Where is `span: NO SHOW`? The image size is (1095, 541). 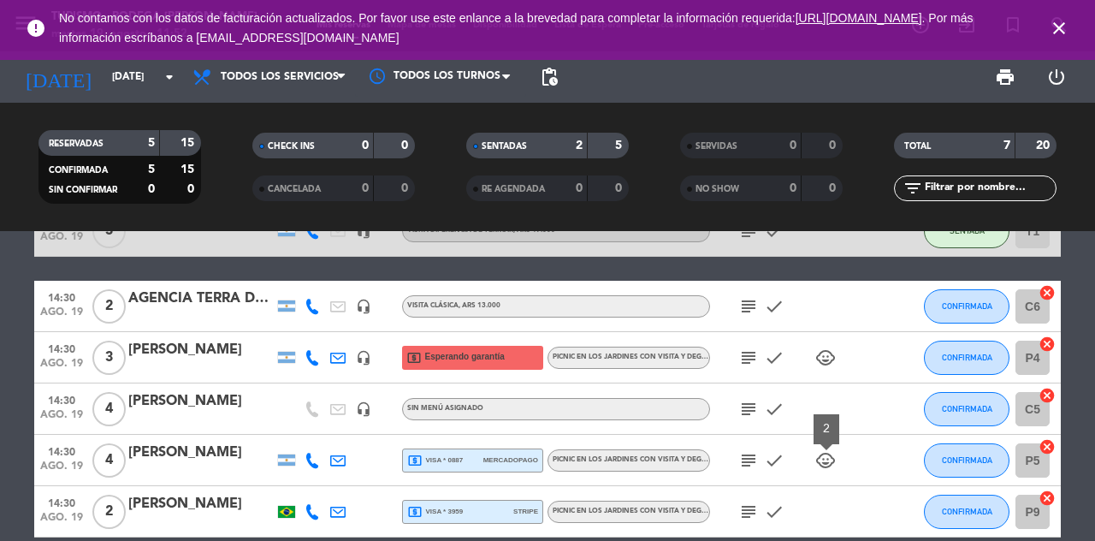
span: NO SHOW is located at coordinates (717, 189).